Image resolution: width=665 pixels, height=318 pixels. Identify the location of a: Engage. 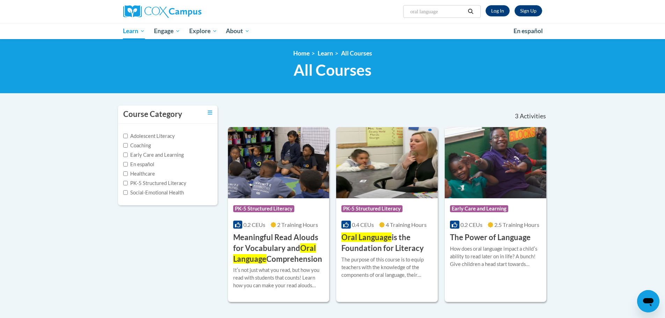
(167, 31).